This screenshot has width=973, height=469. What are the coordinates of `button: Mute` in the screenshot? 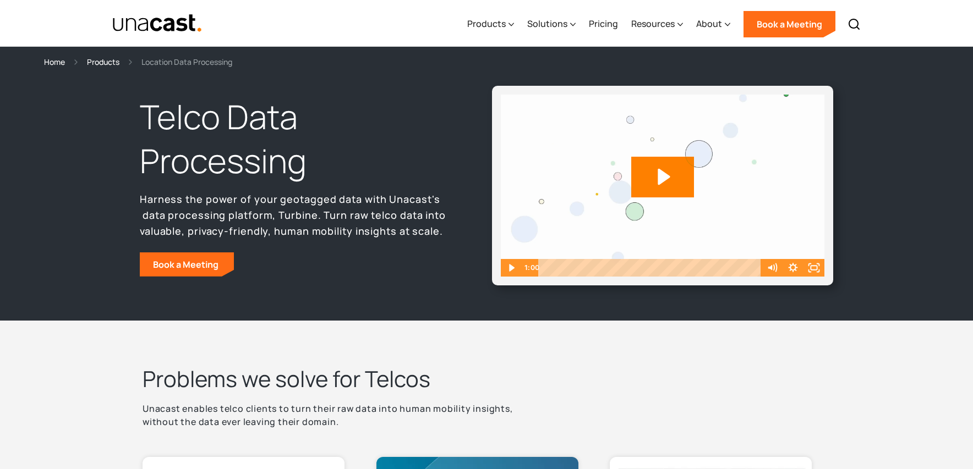 It's located at (772, 268).